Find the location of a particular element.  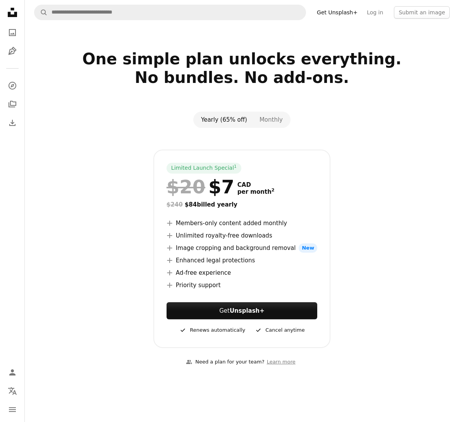

div: Need a plan for your team? is located at coordinates (225, 362).